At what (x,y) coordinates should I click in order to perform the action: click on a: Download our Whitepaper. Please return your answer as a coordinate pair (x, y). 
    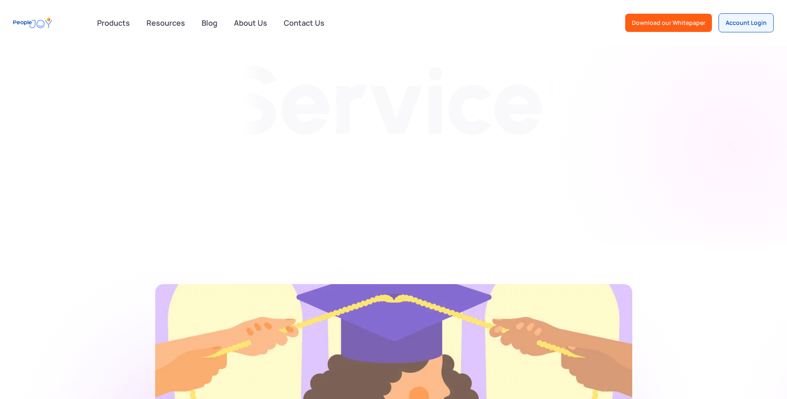
    Looking at the image, I should click on (668, 23).